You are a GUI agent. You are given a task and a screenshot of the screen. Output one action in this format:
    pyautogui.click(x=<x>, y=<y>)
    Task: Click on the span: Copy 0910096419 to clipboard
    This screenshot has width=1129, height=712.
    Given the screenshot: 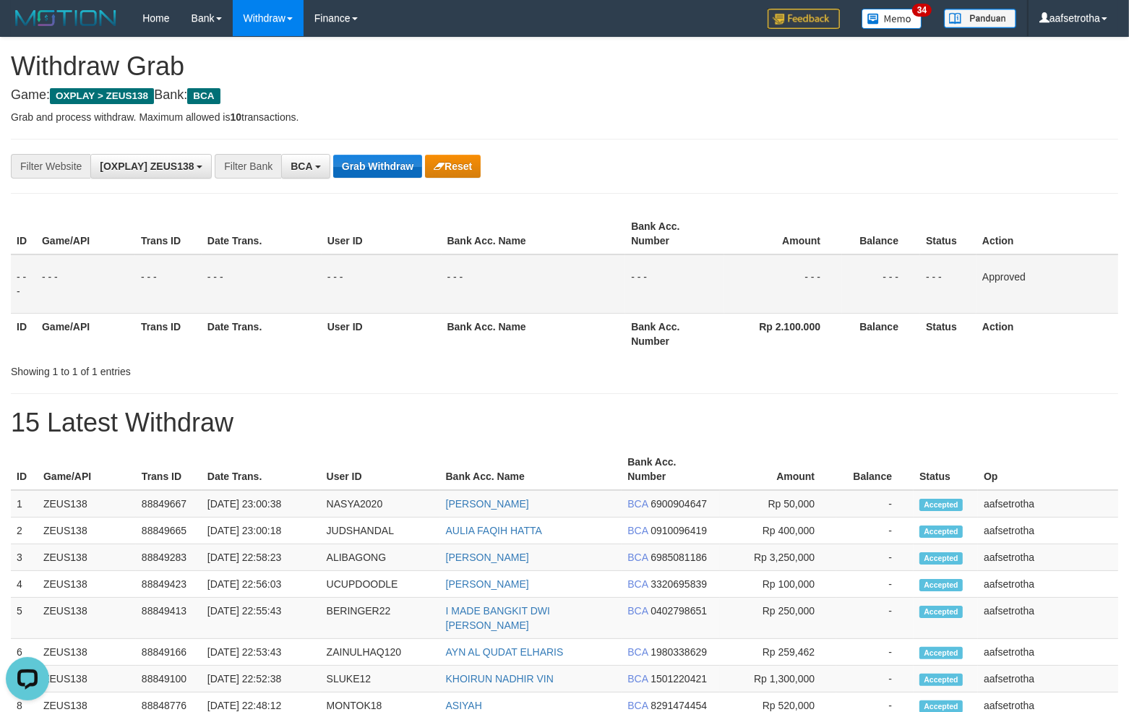 What is the action you would take?
    pyautogui.click(x=679, y=531)
    